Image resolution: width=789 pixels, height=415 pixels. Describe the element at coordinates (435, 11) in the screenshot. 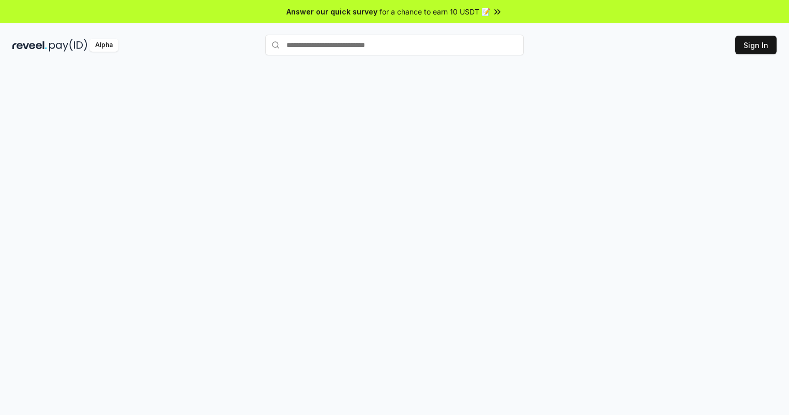

I see `span: for a chance to earn 10 USDT 📝` at that location.